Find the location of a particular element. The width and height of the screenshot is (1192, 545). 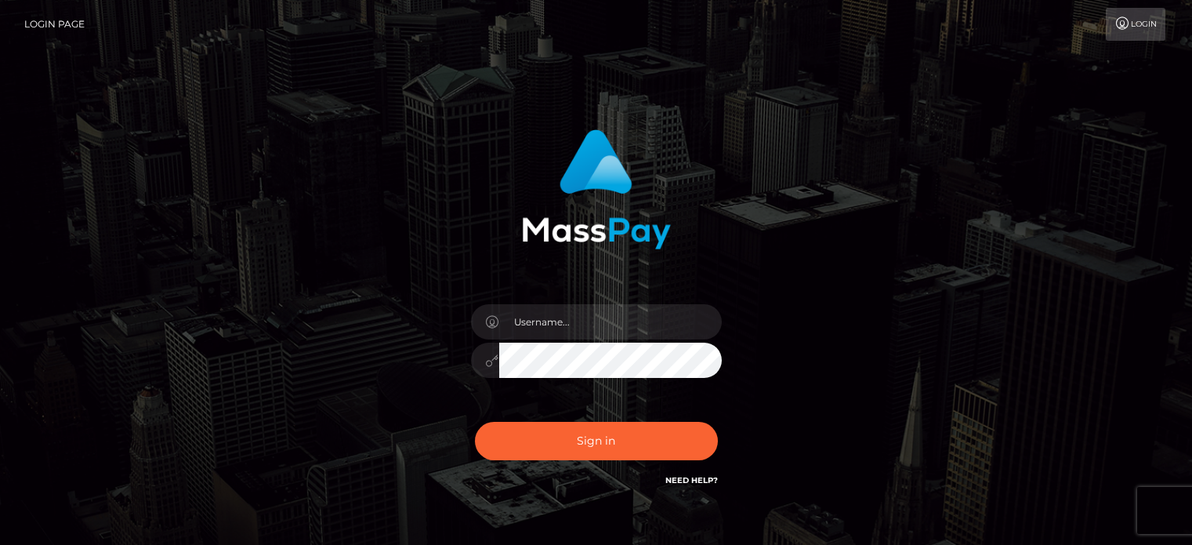

button: Sign in is located at coordinates (596, 440).